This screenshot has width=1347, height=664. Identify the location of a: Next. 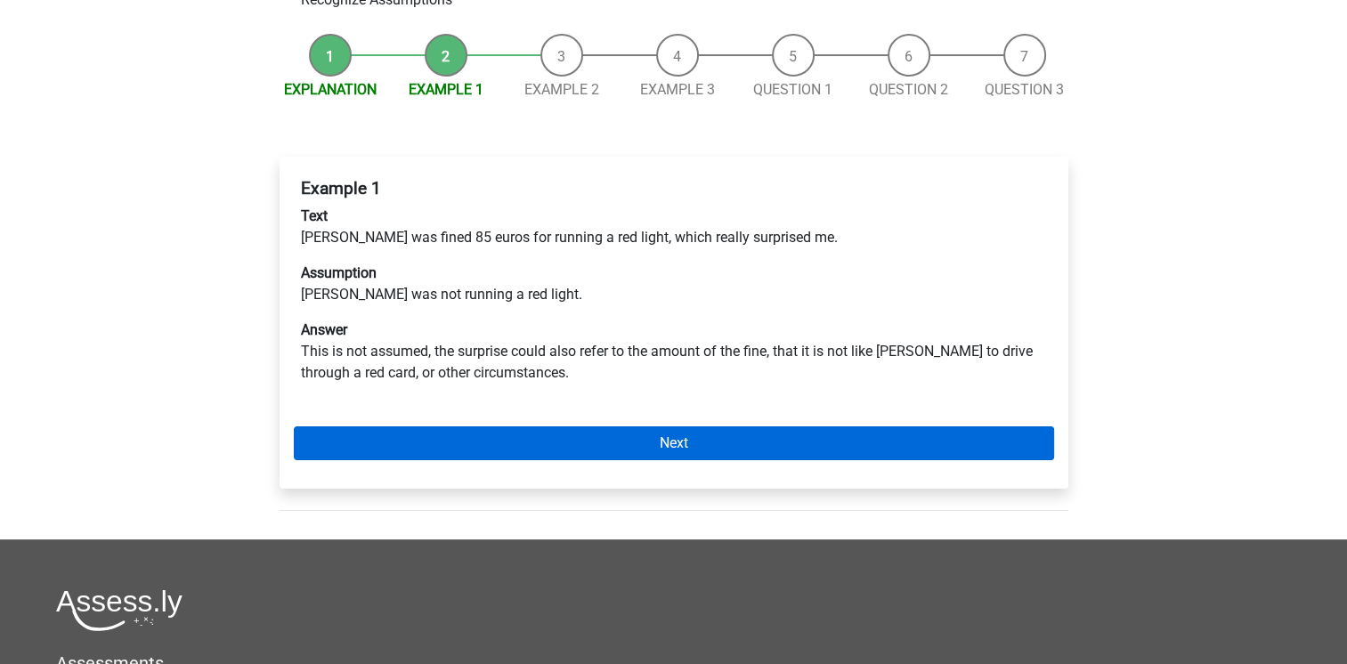
(674, 443).